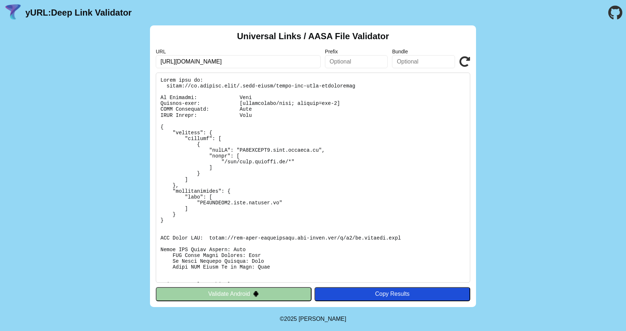  Describe the element at coordinates (234, 294) in the screenshot. I see `button: Validate Android` at that location.